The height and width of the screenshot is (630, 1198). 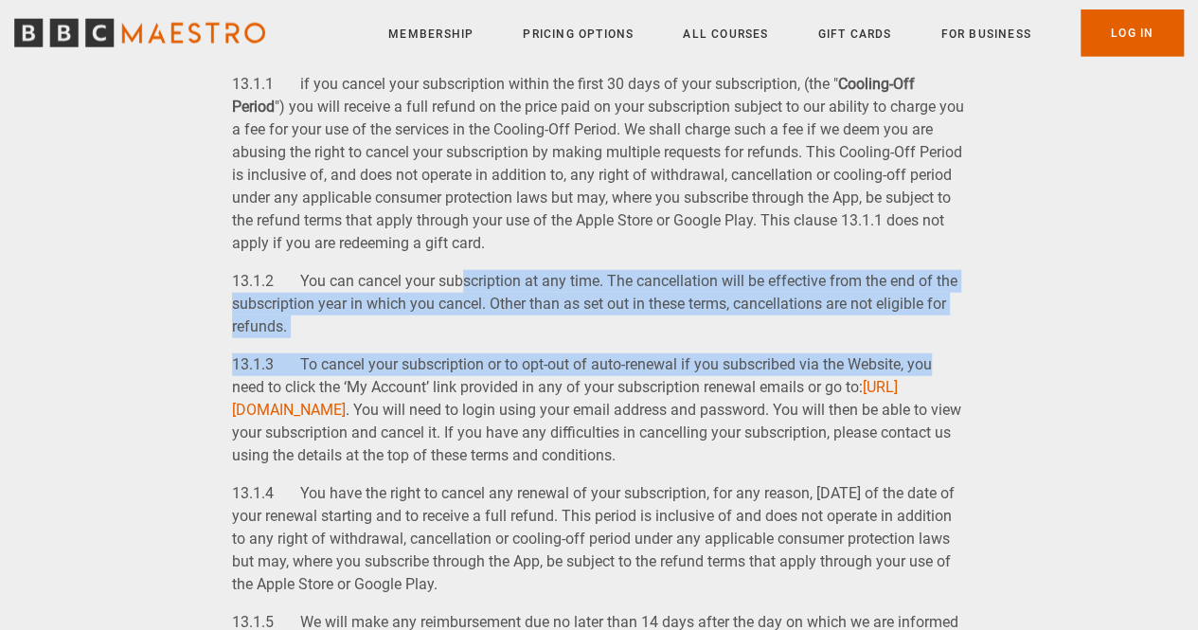 What do you see at coordinates (139, 33) in the screenshot?
I see `svg: BBC Maestro` at bounding box center [139, 33].